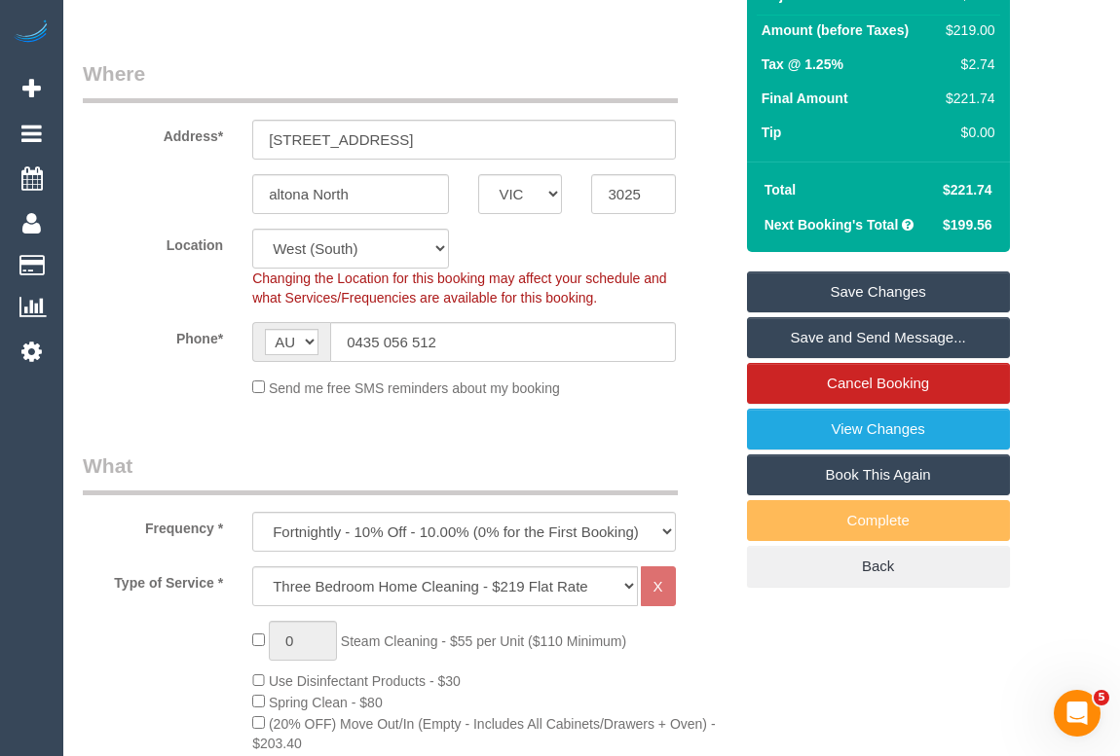 This screenshot has height=756, width=1120. Describe the element at coordinates (325, 703) in the screenshot. I see `span: Spring Clean - $80` at that location.